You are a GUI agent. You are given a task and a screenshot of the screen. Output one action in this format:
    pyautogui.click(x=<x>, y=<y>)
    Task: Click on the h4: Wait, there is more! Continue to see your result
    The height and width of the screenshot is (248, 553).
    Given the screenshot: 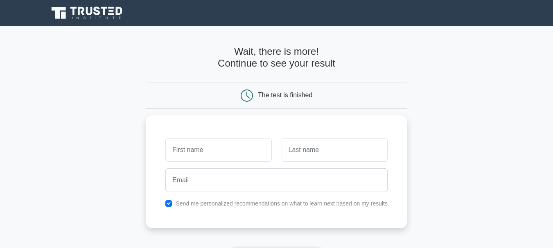 What is the action you would take?
    pyautogui.click(x=276, y=58)
    